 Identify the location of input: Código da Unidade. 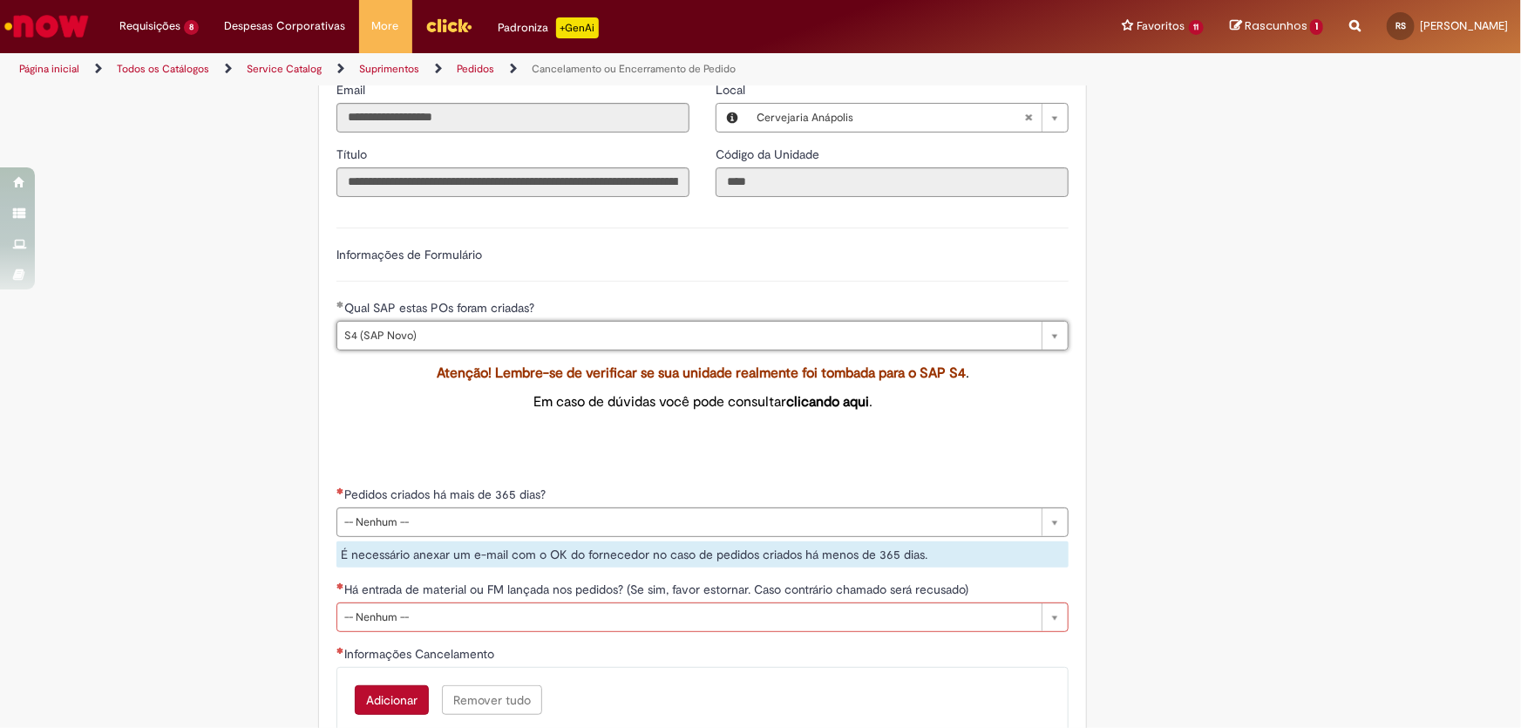
(892, 182).